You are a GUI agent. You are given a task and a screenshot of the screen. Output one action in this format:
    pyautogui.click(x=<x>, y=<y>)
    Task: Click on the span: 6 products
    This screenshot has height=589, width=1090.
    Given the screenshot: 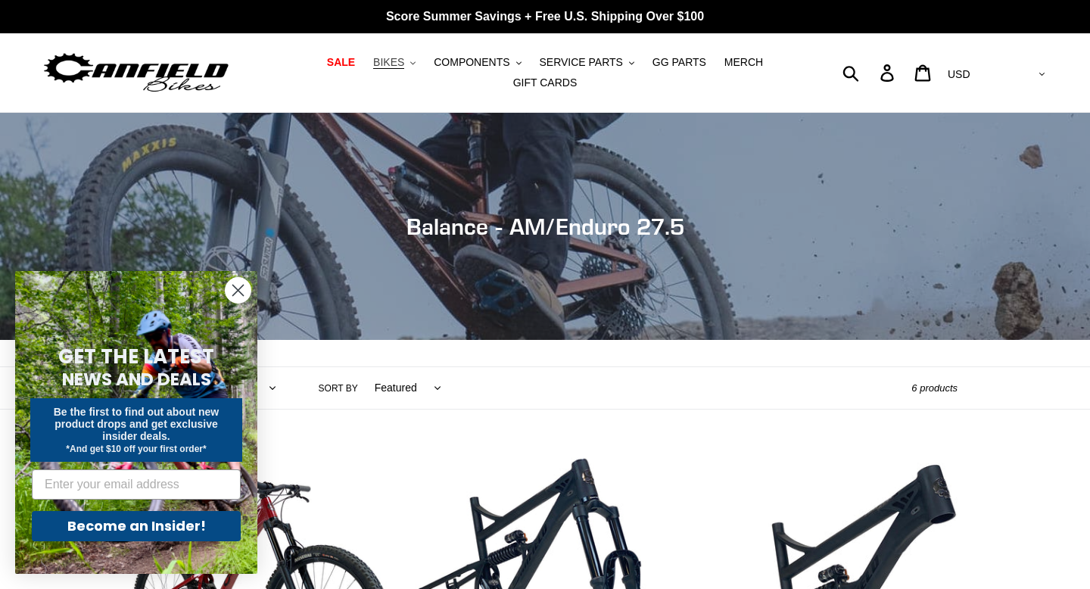 What is the action you would take?
    pyautogui.click(x=934, y=388)
    